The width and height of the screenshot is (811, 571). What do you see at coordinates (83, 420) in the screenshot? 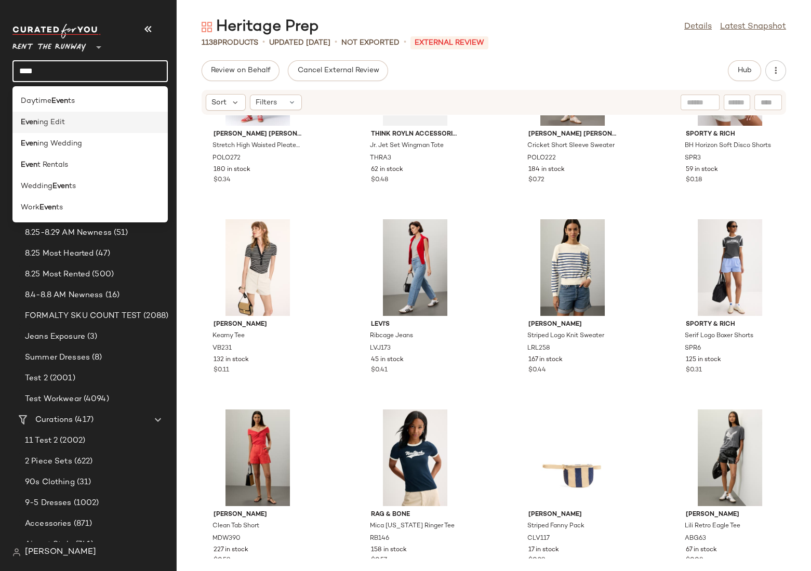
I see `span: (417)` at bounding box center [83, 420].